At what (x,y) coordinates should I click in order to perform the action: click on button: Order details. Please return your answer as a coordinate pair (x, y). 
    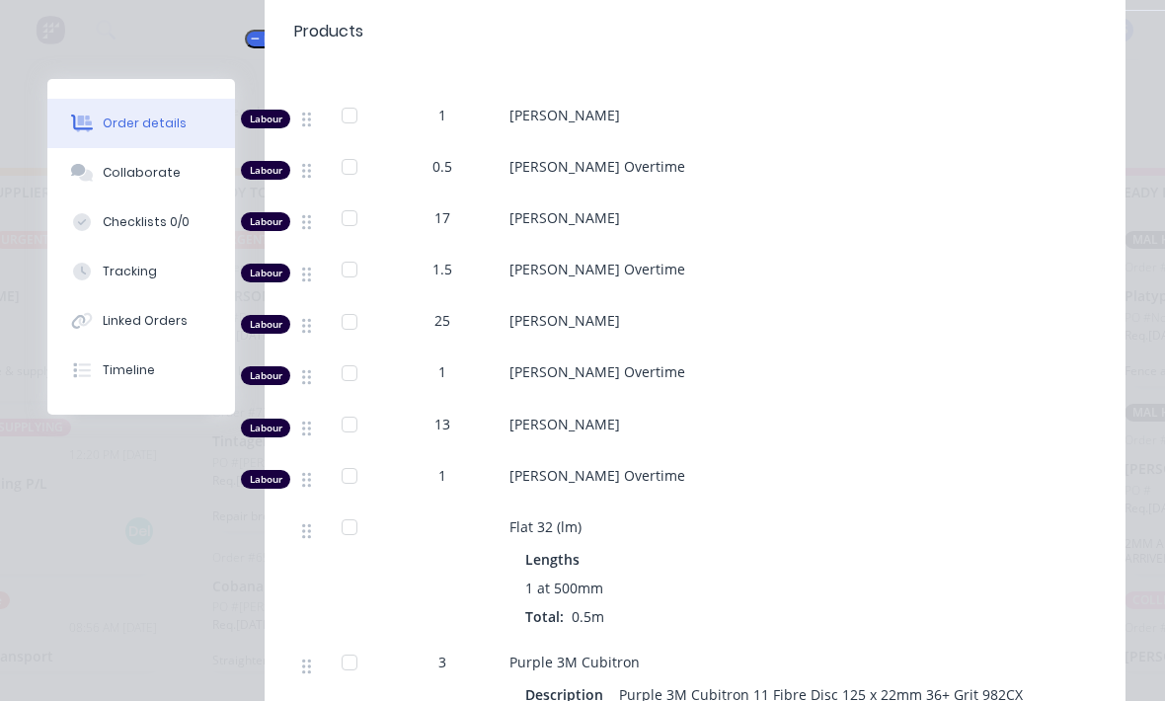
    Looking at the image, I should click on (141, 123).